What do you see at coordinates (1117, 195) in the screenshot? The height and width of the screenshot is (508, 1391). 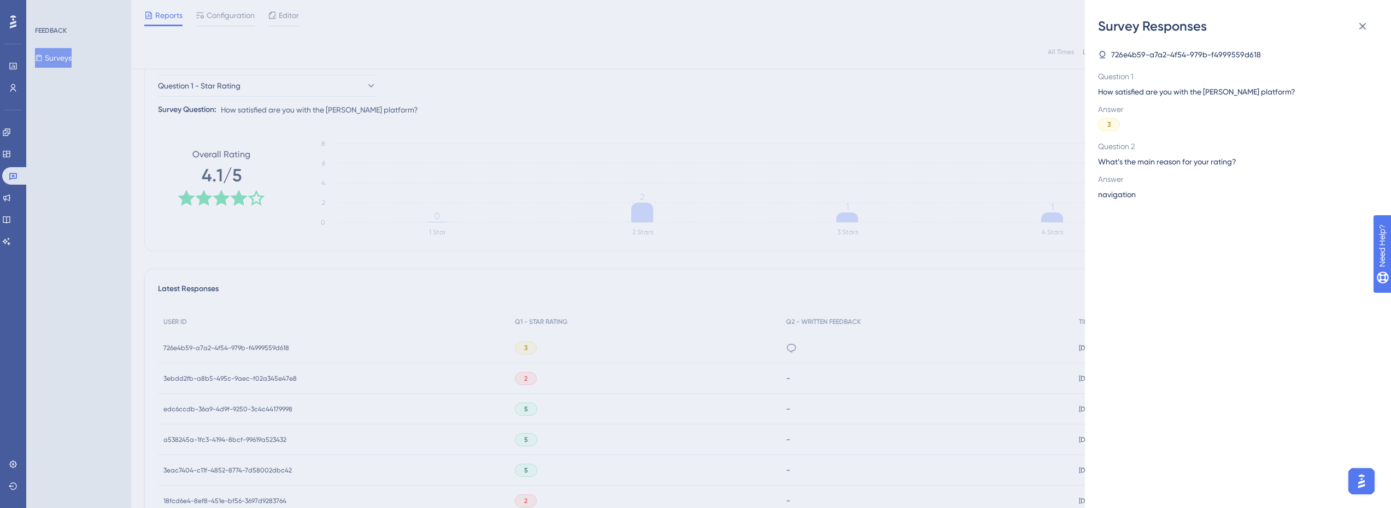 I see `span: navigation` at bounding box center [1117, 195].